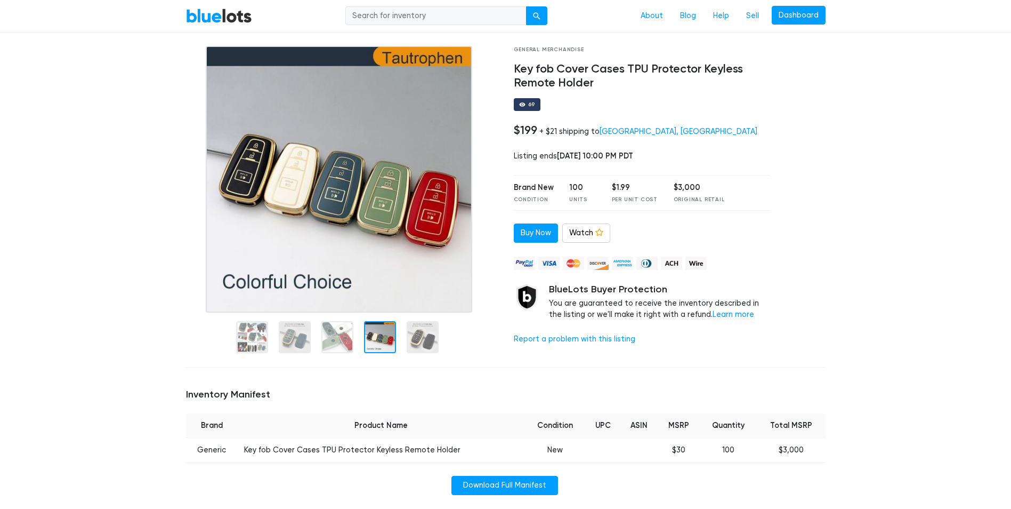  I want to click on div: 100, so click(583, 188).